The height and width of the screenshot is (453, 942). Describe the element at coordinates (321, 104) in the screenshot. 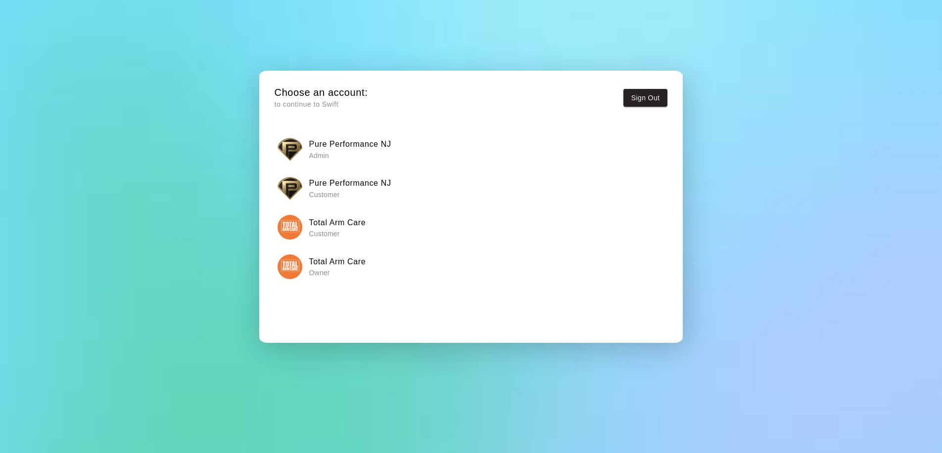

I see `p: to continue to Swift` at that location.